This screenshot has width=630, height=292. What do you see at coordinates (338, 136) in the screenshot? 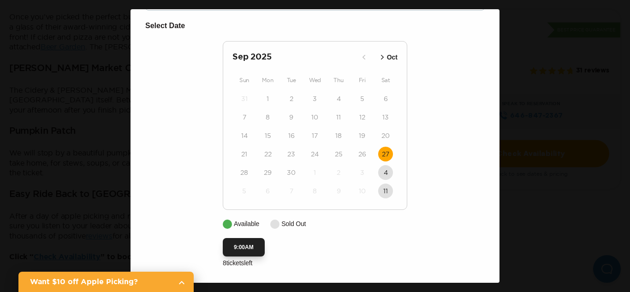
I see `time: 18` at bounding box center [338, 136].